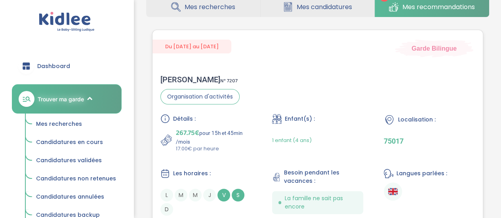 The height and width of the screenshot is (218, 501). Describe the element at coordinates (192, 174) in the screenshot. I see `span: Les horaires :` at that location.